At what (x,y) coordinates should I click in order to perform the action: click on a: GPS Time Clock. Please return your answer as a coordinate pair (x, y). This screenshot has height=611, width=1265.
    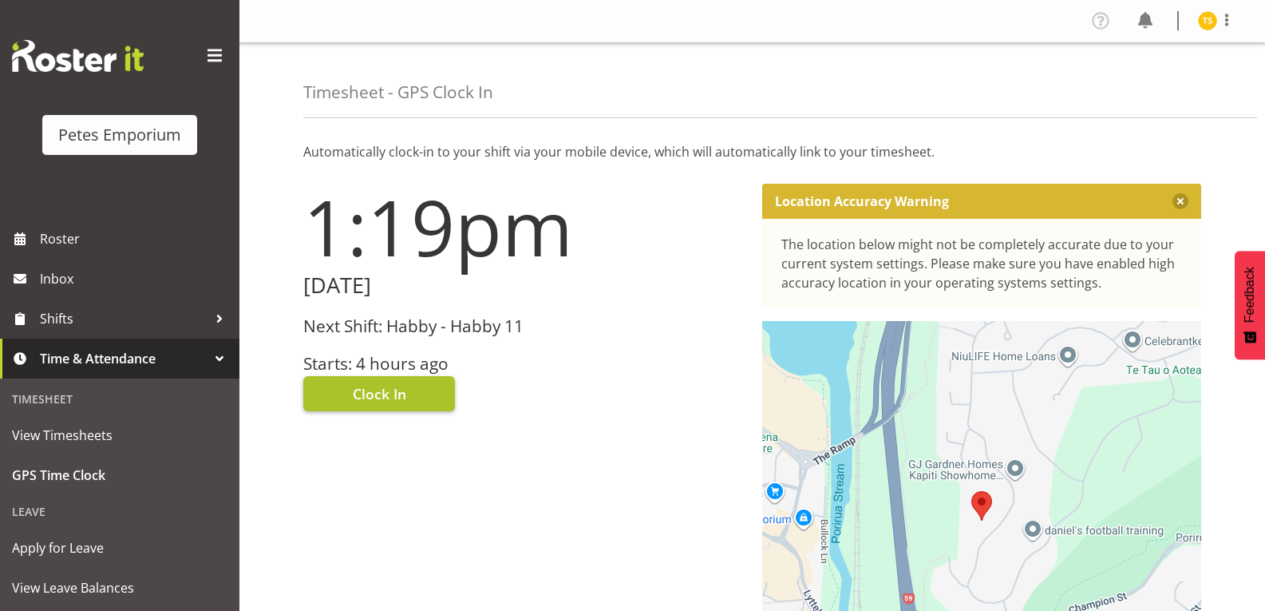
    Looking at the image, I should click on (120, 475).